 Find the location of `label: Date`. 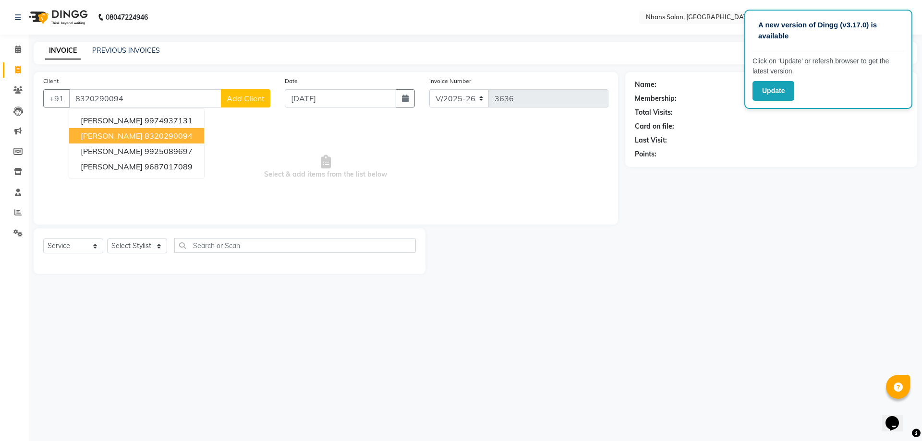

label: Date is located at coordinates (291, 81).